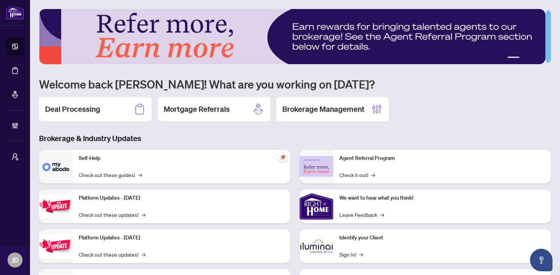 The width and height of the screenshot is (560, 275). Describe the element at coordinates (182, 158) in the screenshot. I see `p: Self-Help` at that location.